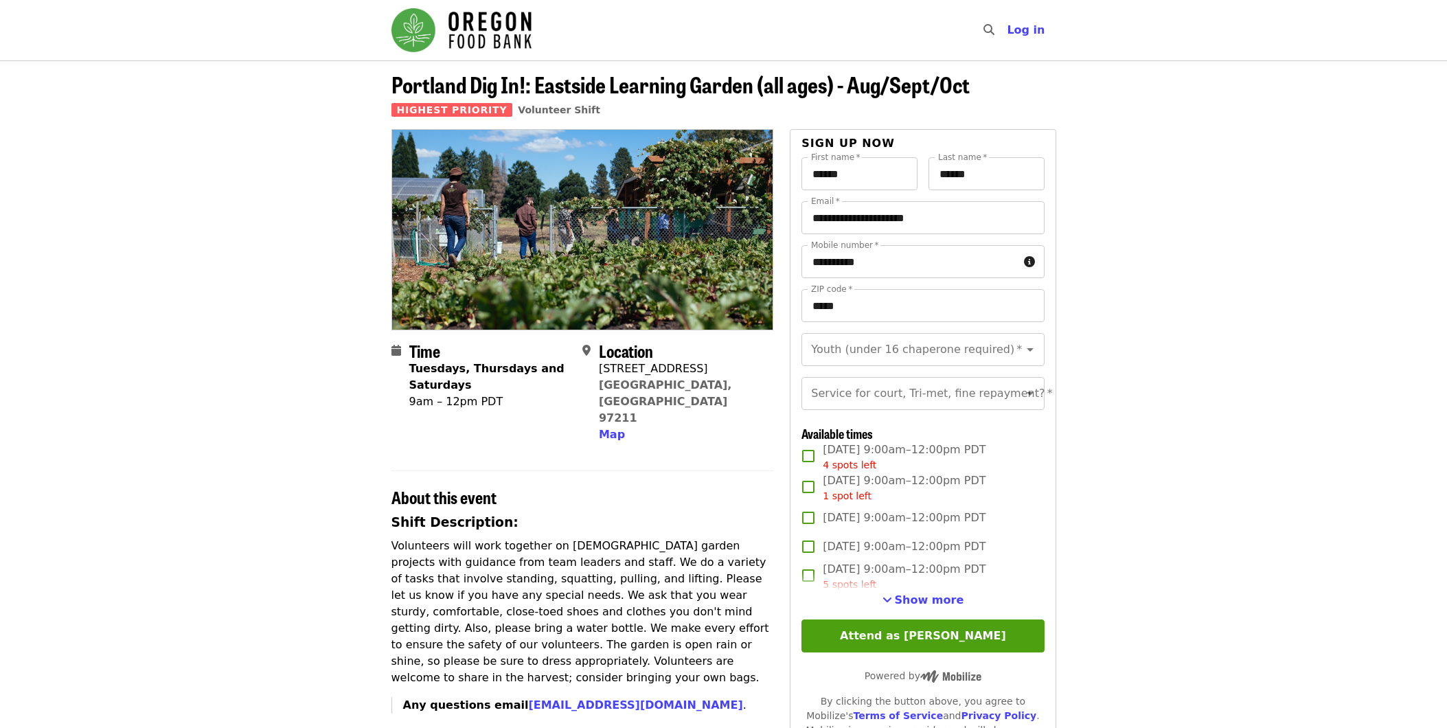 This screenshot has height=728, width=1447. What do you see at coordinates (454, 522) in the screenshot?
I see `strong: Shift Description:` at bounding box center [454, 522].